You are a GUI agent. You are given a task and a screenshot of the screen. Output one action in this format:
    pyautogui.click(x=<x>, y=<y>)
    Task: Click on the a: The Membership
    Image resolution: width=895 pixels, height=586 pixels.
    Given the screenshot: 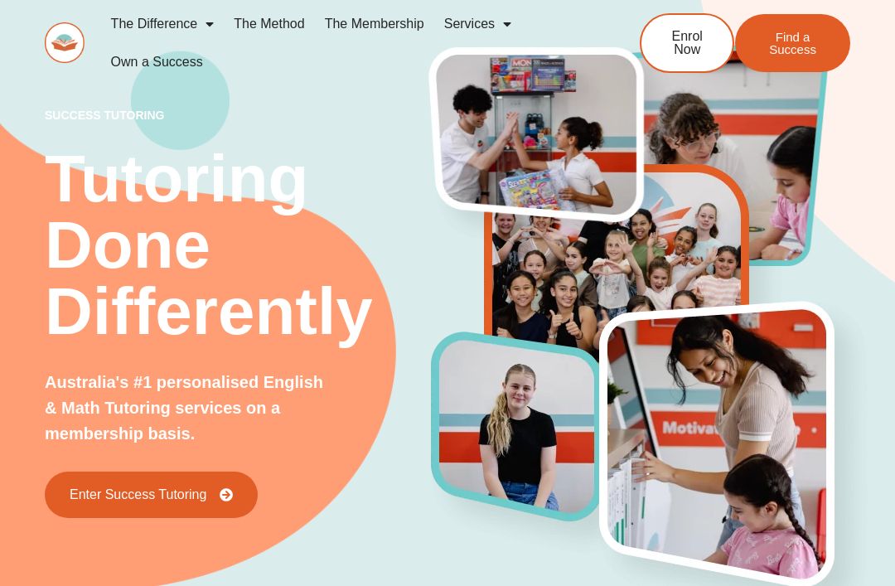 What is the action you would take?
    pyautogui.click(x=375, y=24)
    